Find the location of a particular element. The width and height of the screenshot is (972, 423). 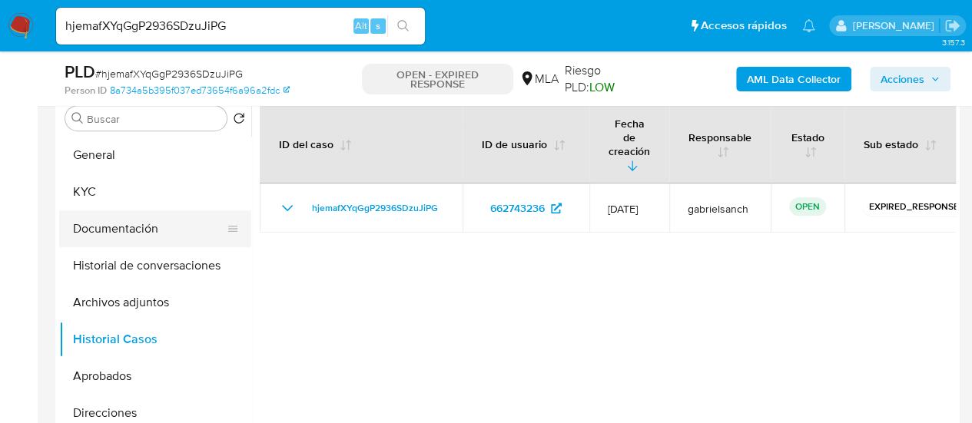

button: Buscar is located at coordinates (78, 118).